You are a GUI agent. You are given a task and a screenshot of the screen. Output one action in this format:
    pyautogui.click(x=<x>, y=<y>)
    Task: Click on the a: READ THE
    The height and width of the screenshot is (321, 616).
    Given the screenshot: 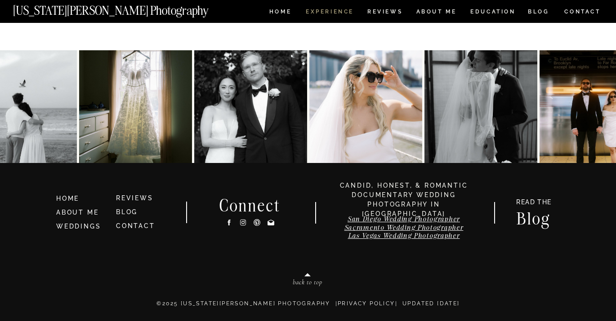 What is the action you would take?
    pyautogui.click(x=534, y=204)
    